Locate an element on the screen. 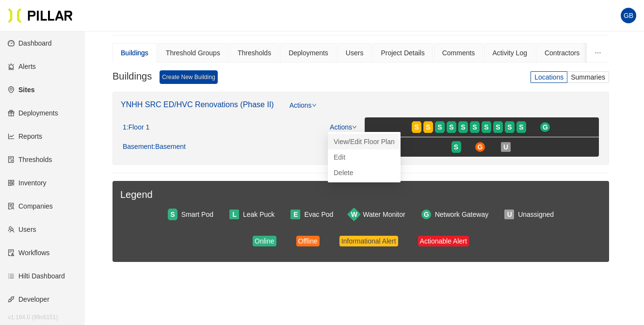  a: Create New Building is located at coordinates (188, 77).